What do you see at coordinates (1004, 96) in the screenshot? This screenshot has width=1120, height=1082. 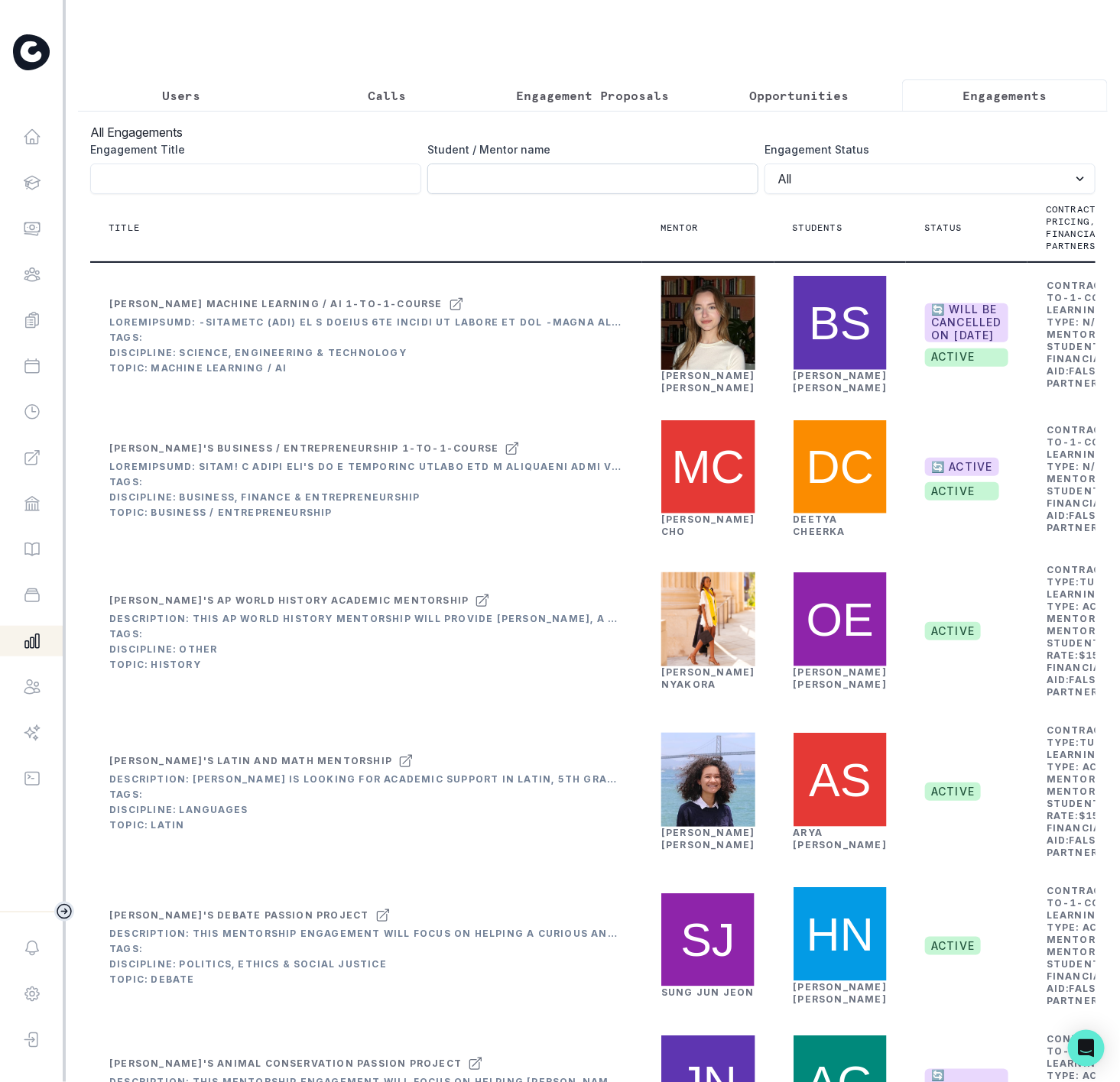 I see `p: Engagements` at bounding box center [1004, 96].